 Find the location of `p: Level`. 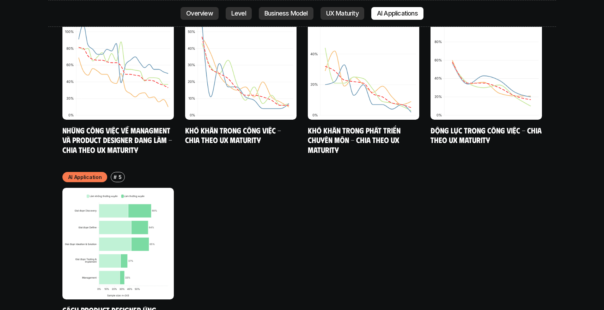

p: Level is located at coordinates (239, 13).